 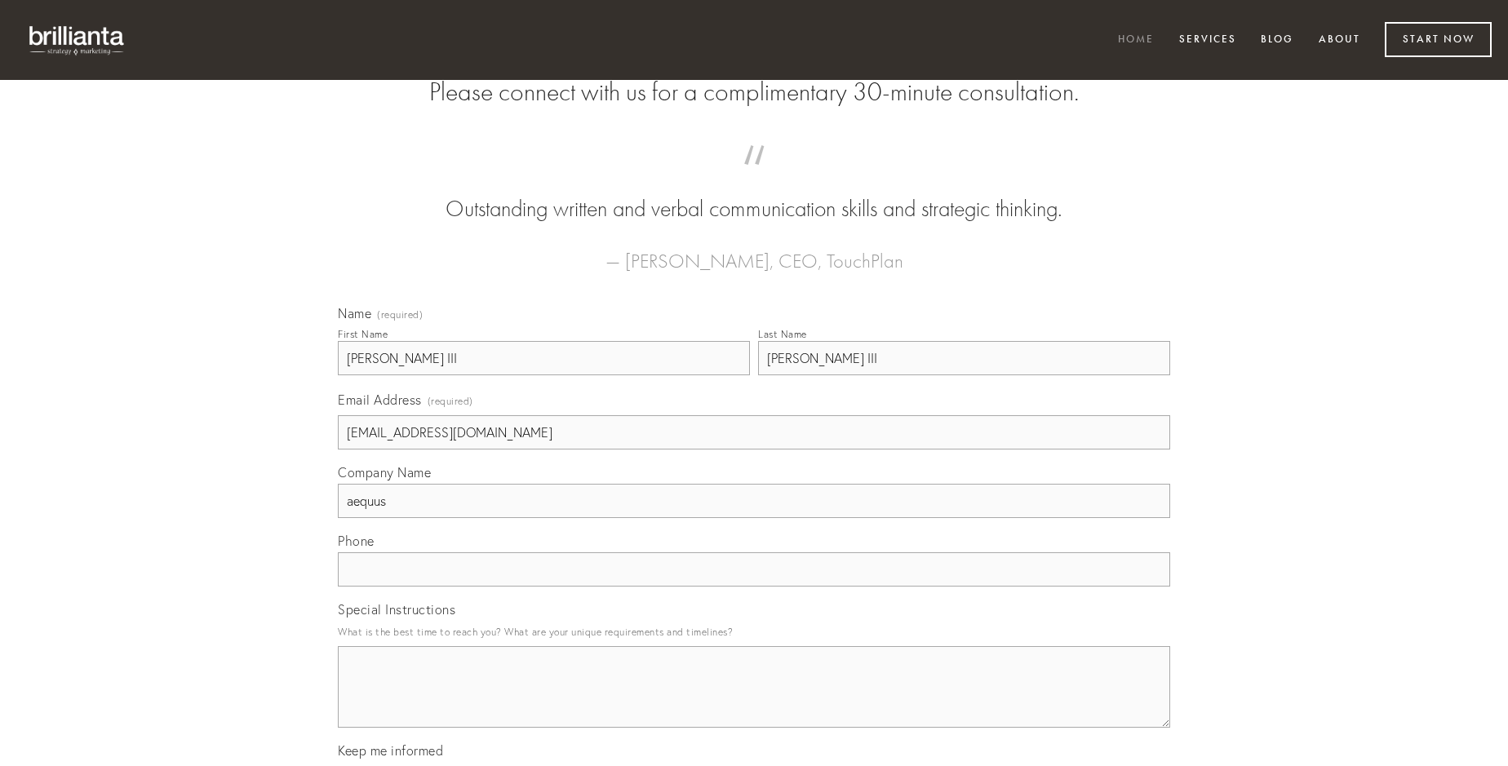 What do you see at coordinates (362, 334) in the screenshot?
I see `div: First Name` at bounding box center [362, 334].